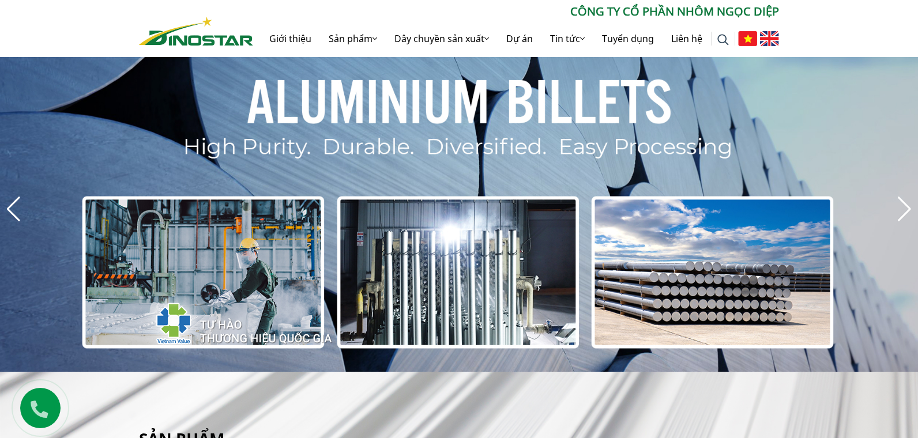  I want to click on img: thqg, so click(228, 321).